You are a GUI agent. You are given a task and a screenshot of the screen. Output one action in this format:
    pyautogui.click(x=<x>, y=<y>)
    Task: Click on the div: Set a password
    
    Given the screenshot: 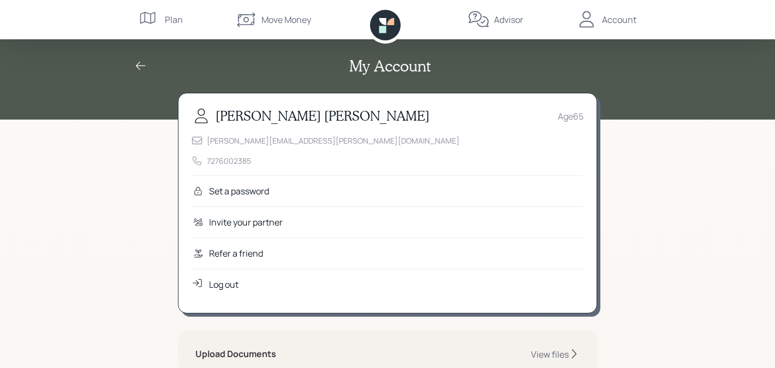 What is the action you would take?
    pyautogui.click(x=239, y=191)
    